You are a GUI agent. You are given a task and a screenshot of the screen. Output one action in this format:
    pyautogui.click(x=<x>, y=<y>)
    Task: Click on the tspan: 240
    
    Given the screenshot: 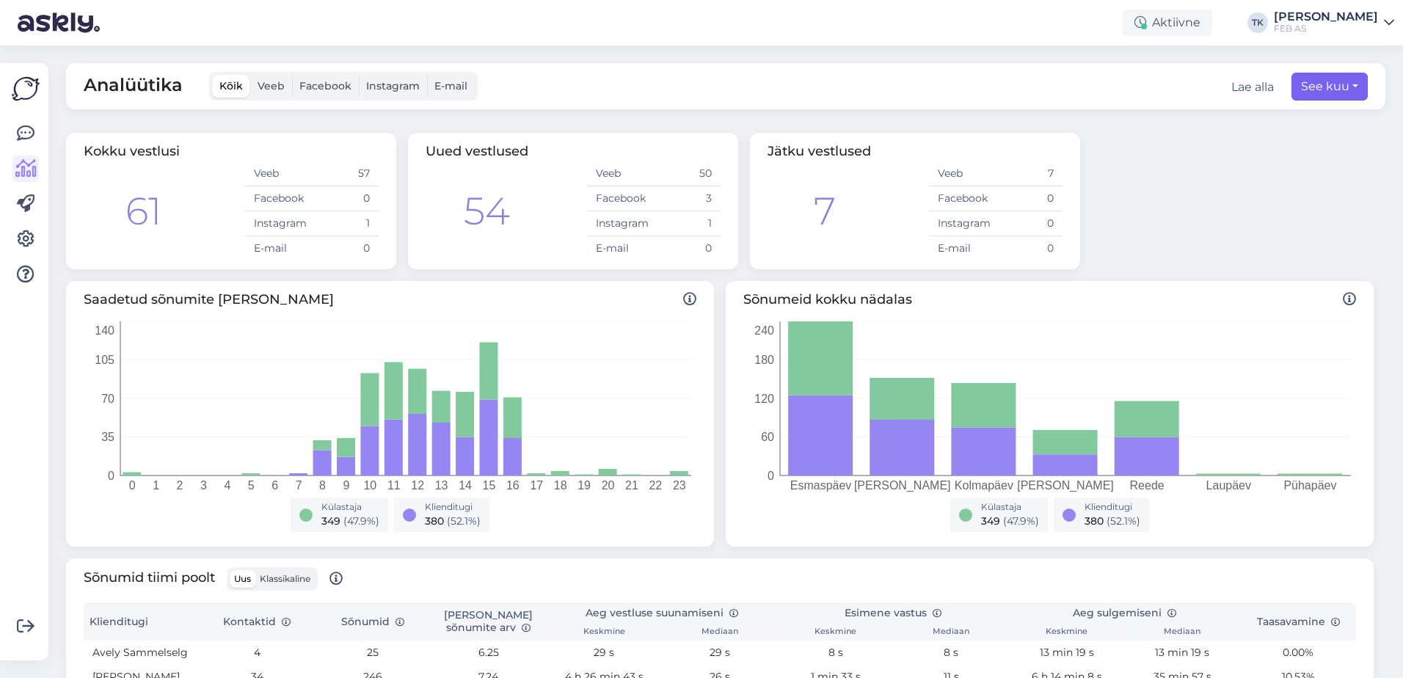 What is the action you would take?
    pyautogui.click(x=764, y=330)
    